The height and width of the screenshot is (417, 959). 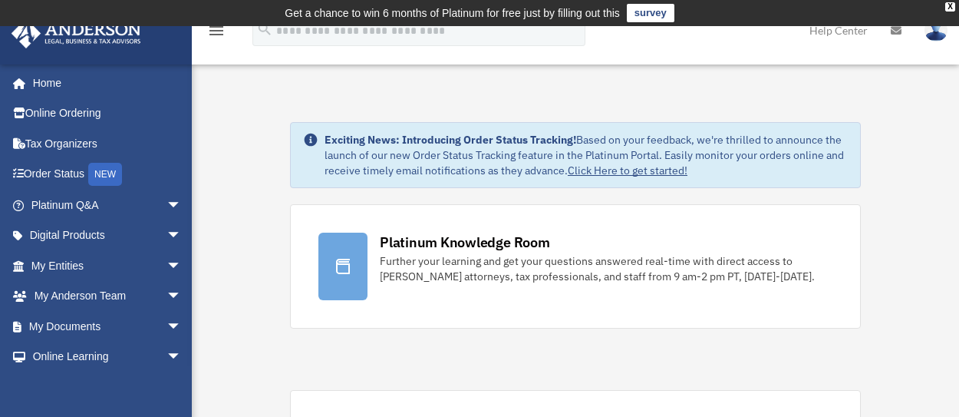 I want to click on img: Anderson Advisors Platinum Portal, so click(x=76, y=33).